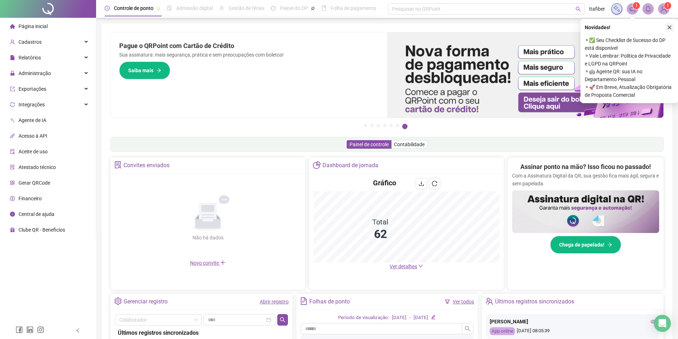  I want to click on span: Agente de IA, so click(32, 120).